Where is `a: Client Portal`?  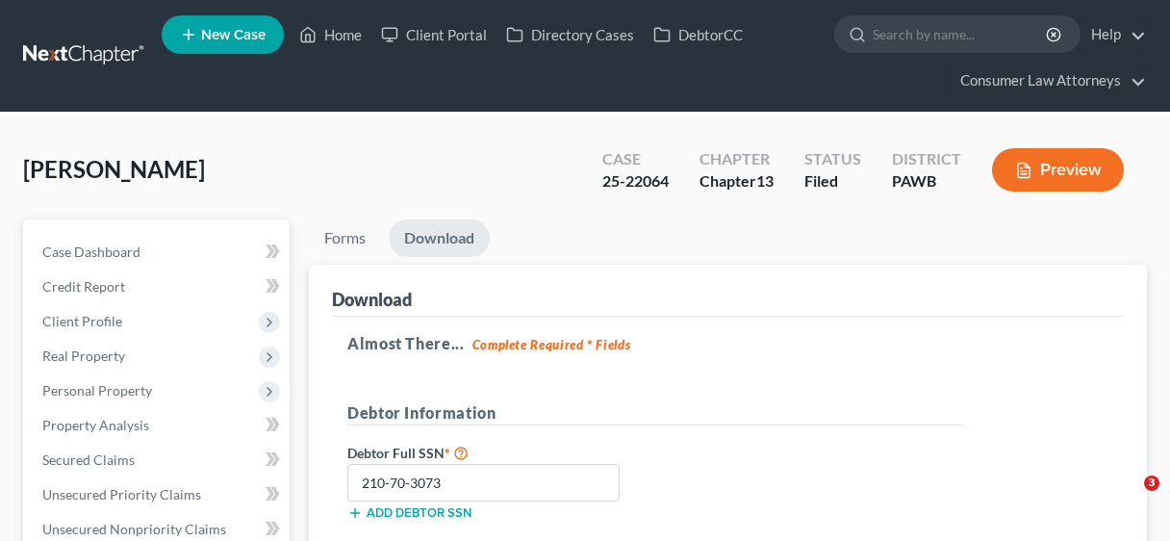 a: Client Portal is located at coordinates (434, 35).